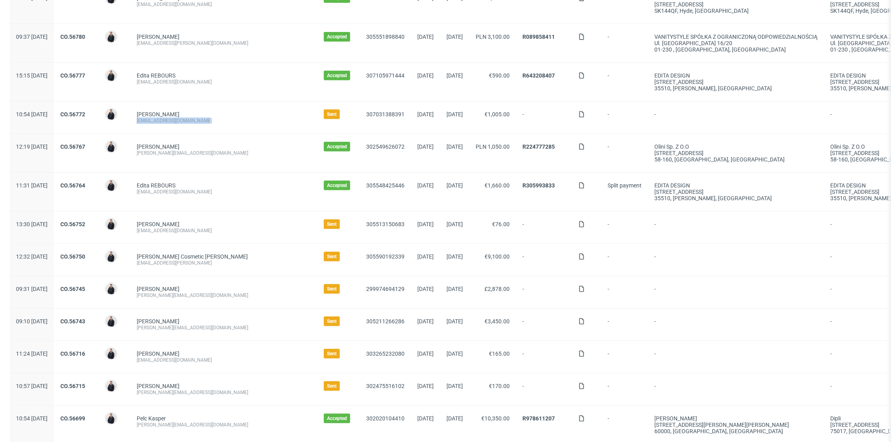 This screenshot has width=891, height=442. Describe the element at coordinates (385, 257) in the screenshot. I see `a: 305590192339` at that location.